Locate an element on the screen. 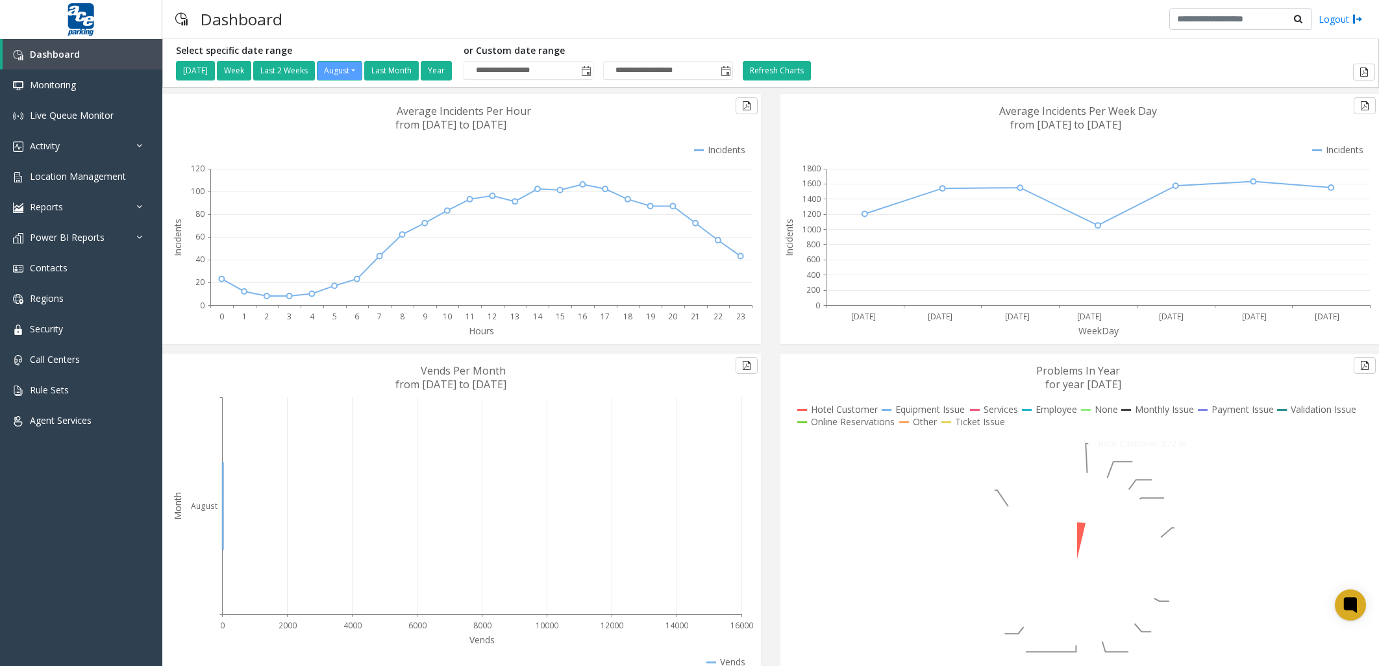 This screenshot has height=666, width=1379. button: Week is located at coordinates (234, 71).